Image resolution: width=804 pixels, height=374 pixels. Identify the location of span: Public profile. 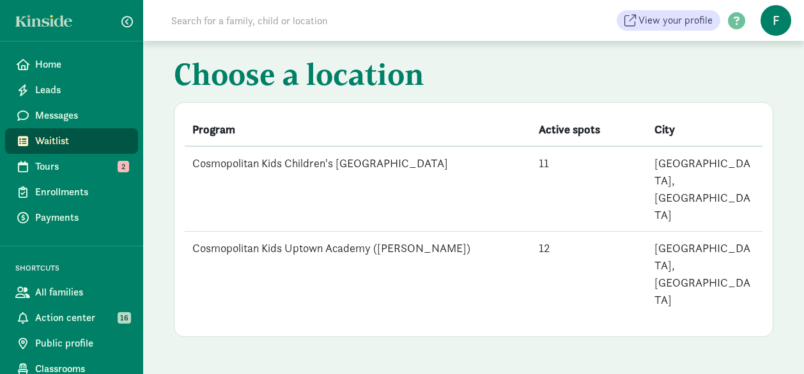
(81, 344).